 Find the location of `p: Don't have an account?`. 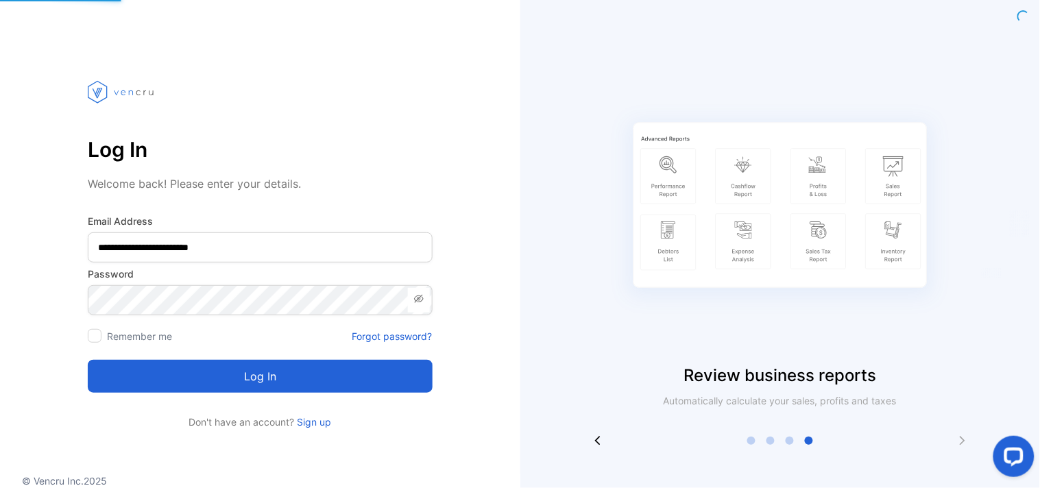

p: Don't have an account? is located at coordinates (260, 422).